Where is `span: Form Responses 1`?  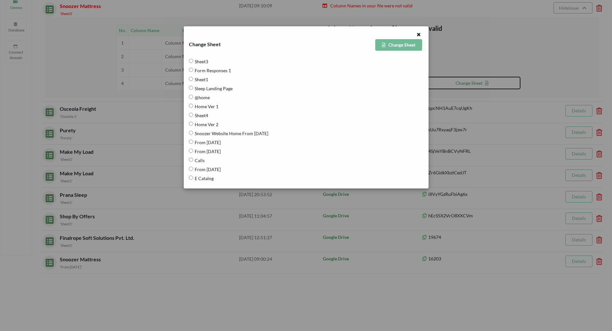 span: Form Responses 1 is located at coordinates (212, 70).